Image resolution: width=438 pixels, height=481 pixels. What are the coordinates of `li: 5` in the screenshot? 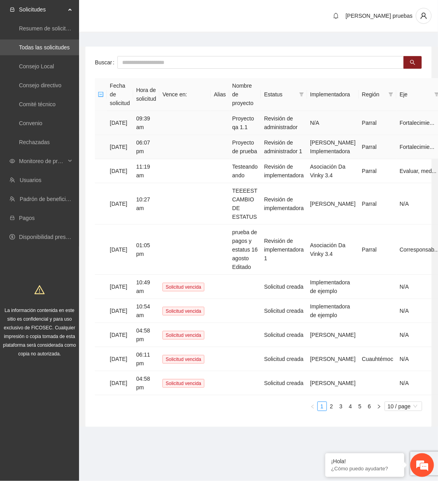 It's located at (360, 407).